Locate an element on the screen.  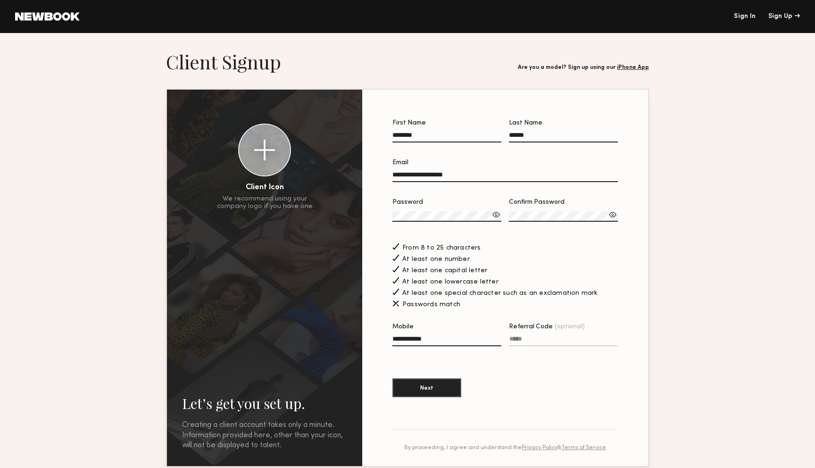
div: Referral Code is located at coordinates (563, 327).